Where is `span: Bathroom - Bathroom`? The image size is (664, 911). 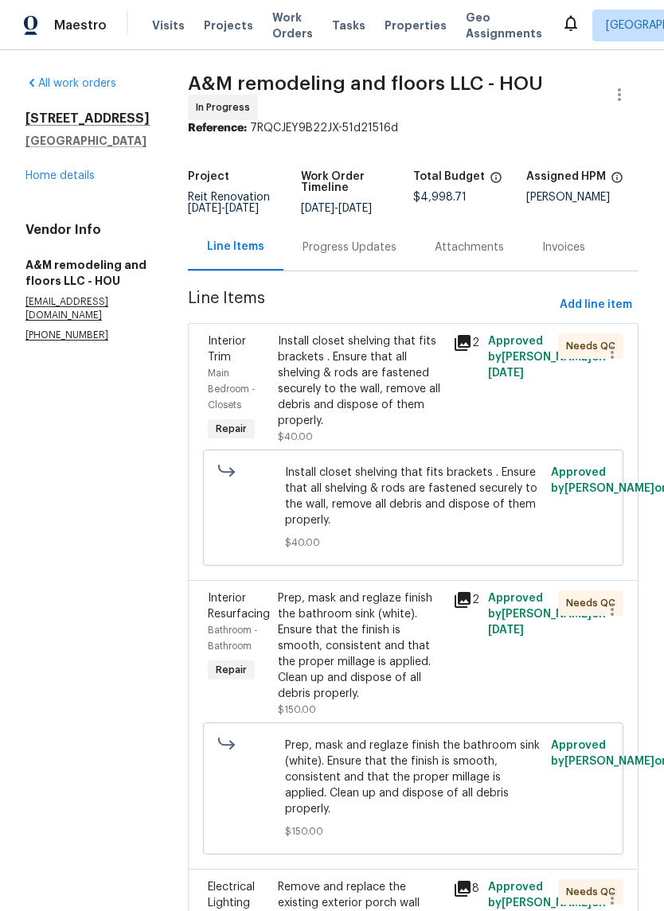
span: Bathroom - Bathroom is located at coordinates (232, 638).